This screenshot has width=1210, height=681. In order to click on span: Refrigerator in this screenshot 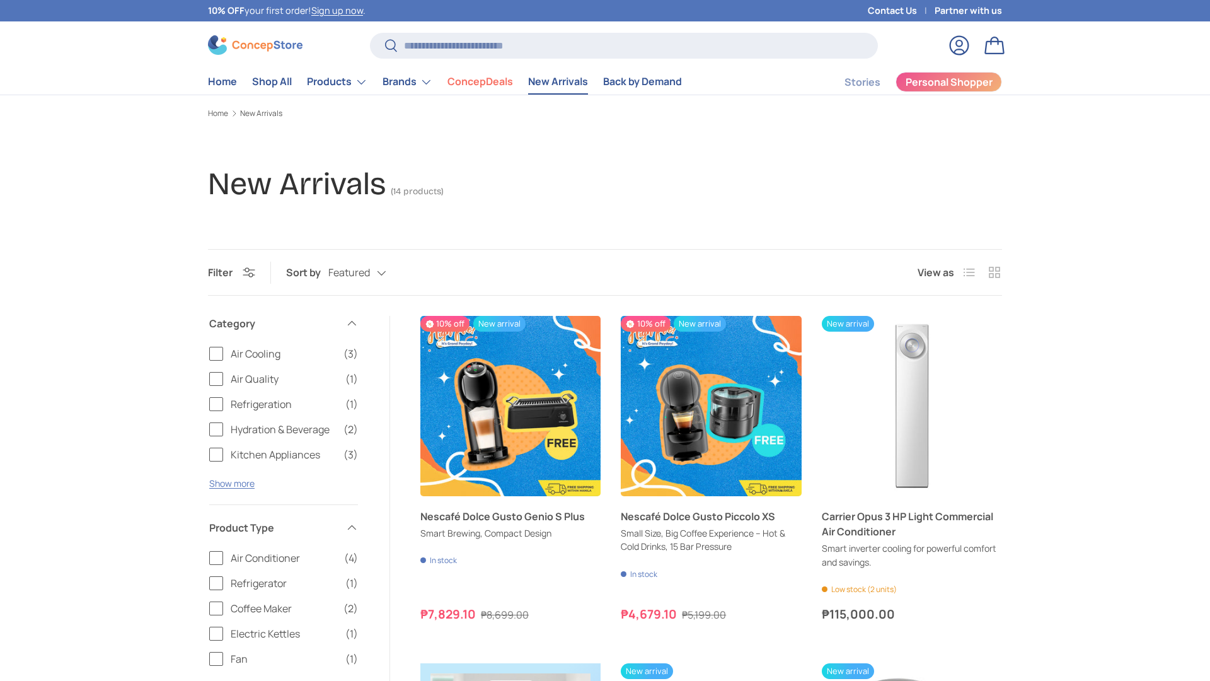, I will do `click(284, 583)`.